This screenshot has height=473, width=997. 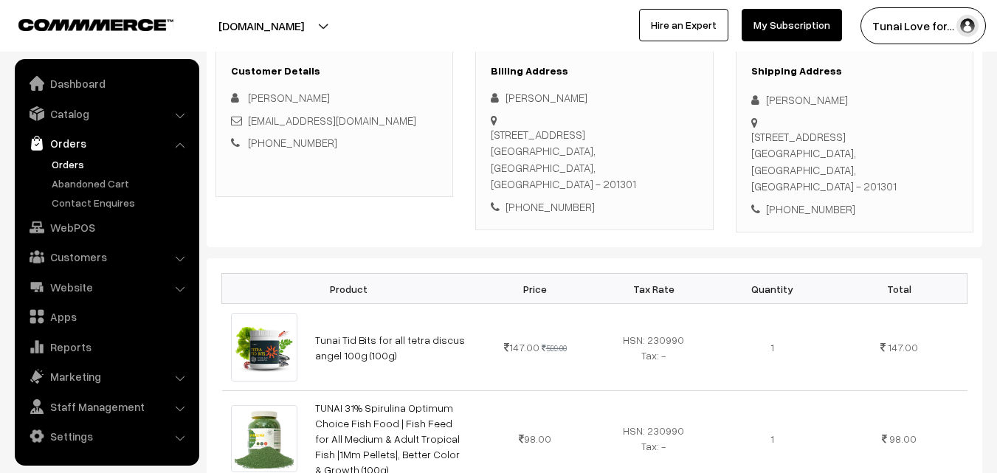 What do you see at coordinates (594, 71) in the screenshot?
I see `h3: Billing Address` at bounding box center [594, 71].